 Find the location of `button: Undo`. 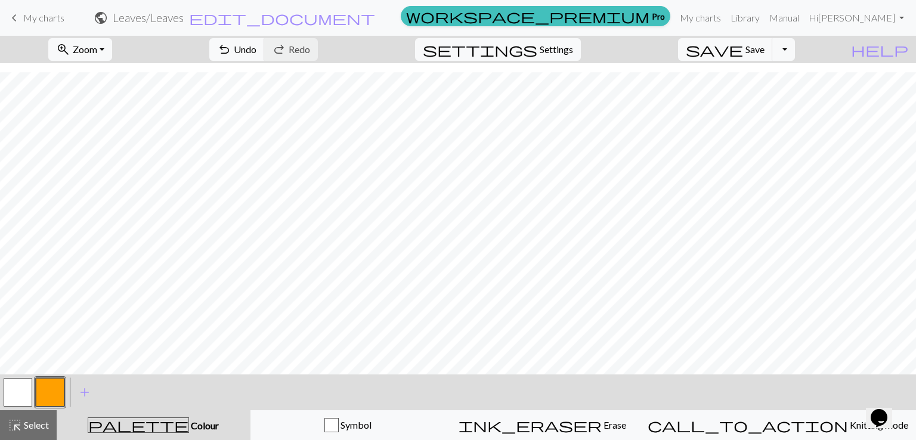

button: Undo is located at coordinates (237, 50).